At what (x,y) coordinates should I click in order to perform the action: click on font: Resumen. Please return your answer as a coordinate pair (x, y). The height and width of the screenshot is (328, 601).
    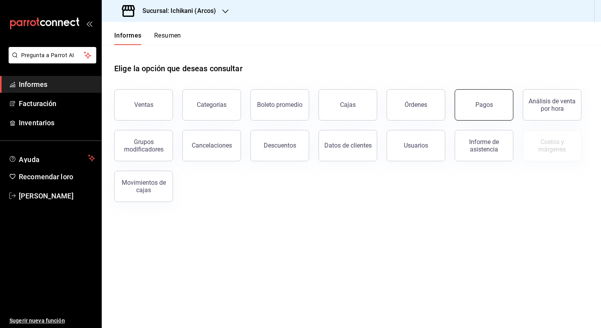
    Looking at the image, I should click on (168, 35).